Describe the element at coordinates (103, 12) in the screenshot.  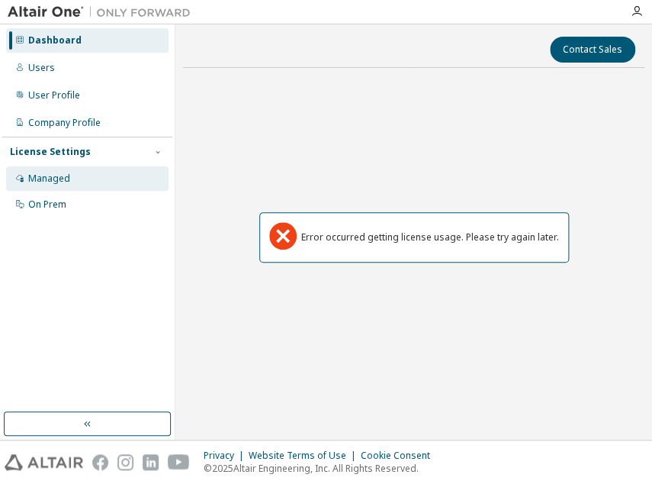
I see `img: Altair One` at that location.